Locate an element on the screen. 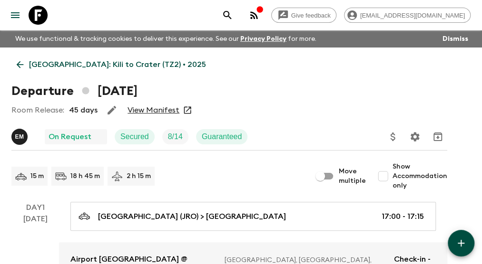 The image size is (482, 264). span: Emanuel Munisi is located at coordinates (20, 136).